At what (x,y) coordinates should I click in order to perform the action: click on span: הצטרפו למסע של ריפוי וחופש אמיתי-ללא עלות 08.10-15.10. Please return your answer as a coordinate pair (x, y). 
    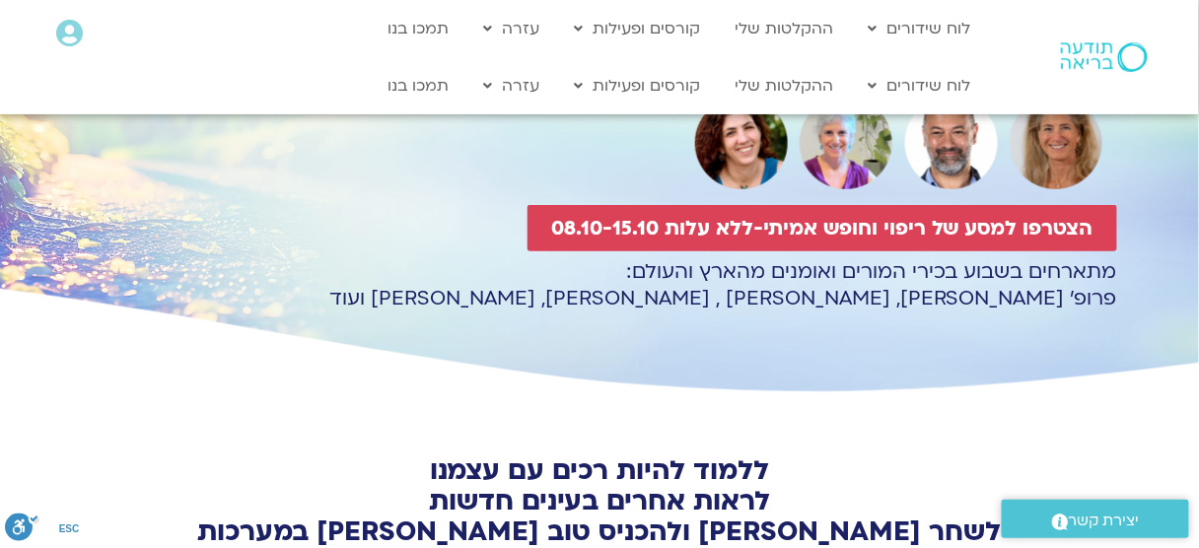
    Looking at the image, I should click on (822, 228).